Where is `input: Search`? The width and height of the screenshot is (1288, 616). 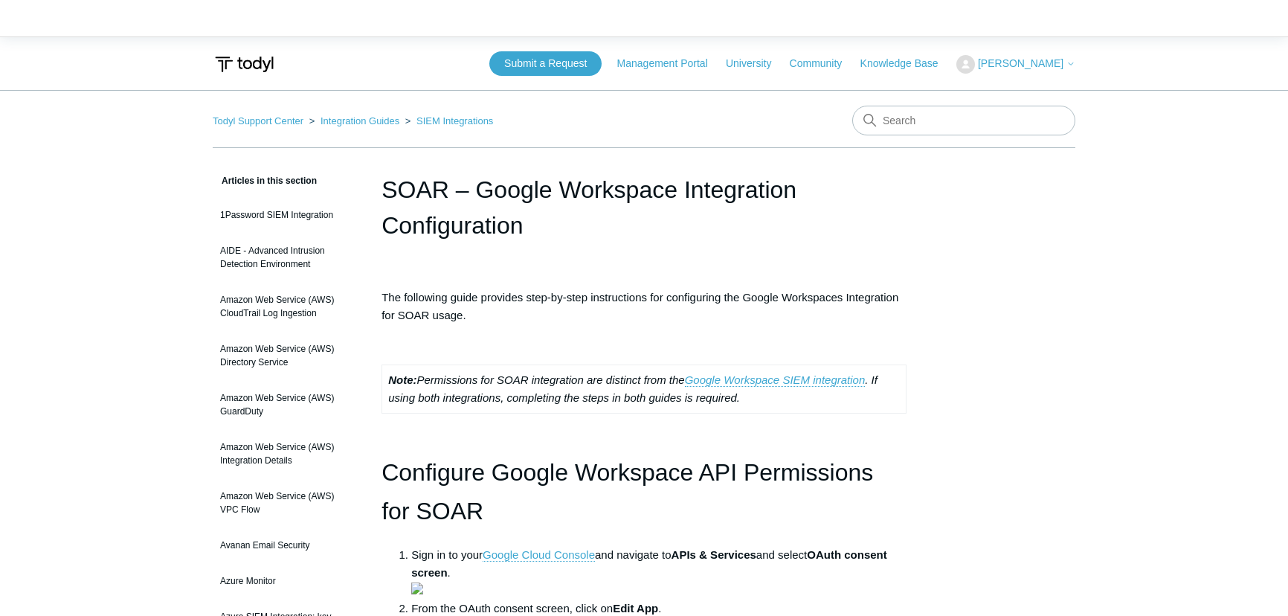
input: Search is located at coordinates (964, 121).